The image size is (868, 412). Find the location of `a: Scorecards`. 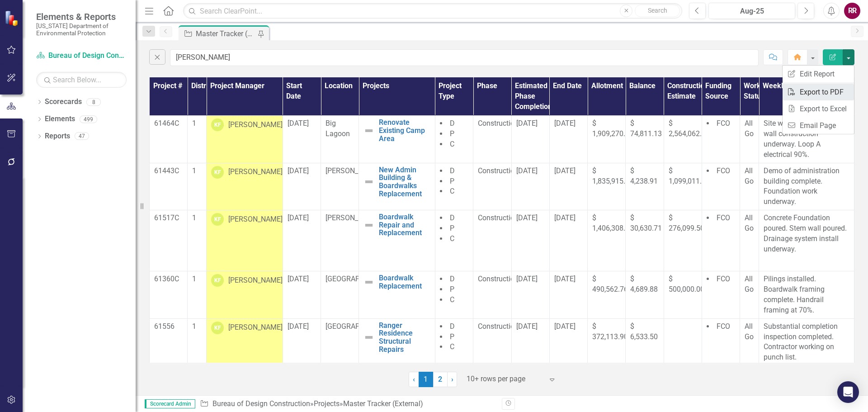

a: Scorecards is located at coordinates (63, 102).